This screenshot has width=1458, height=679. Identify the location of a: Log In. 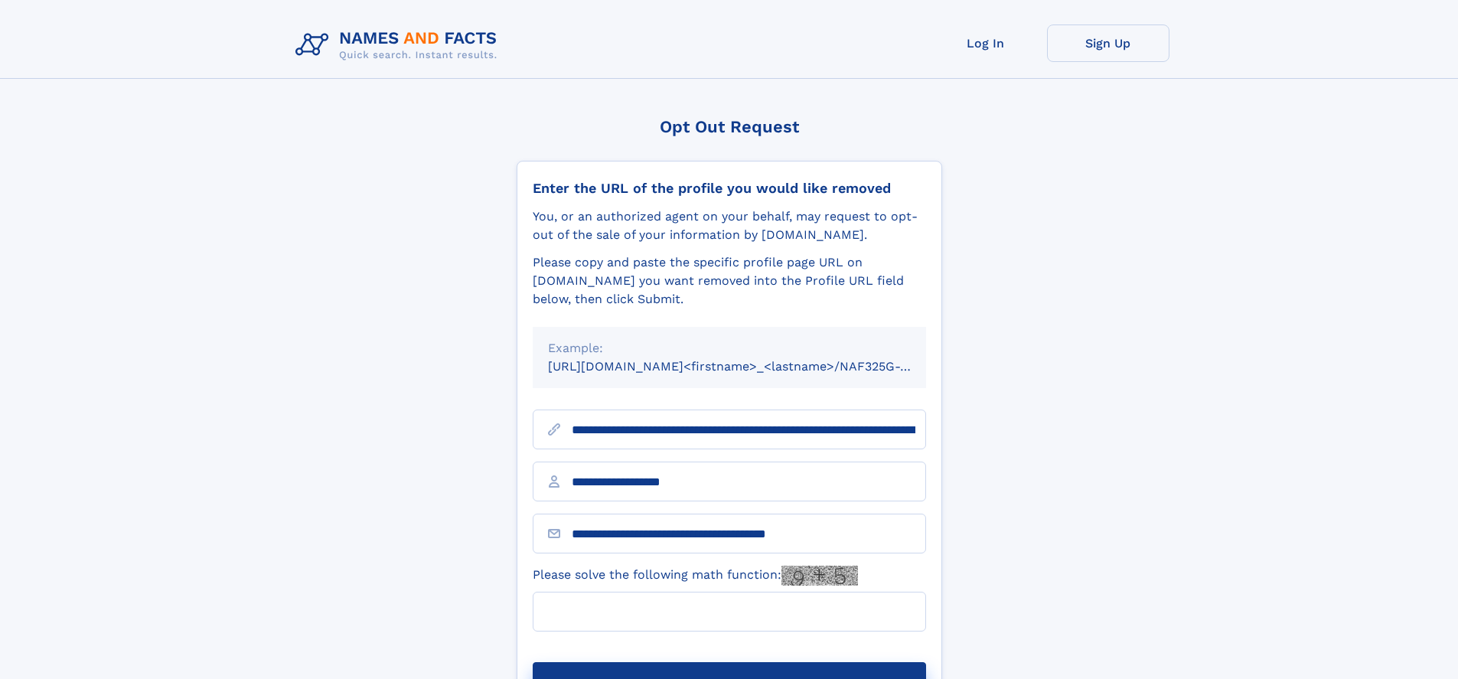
(986, 43).